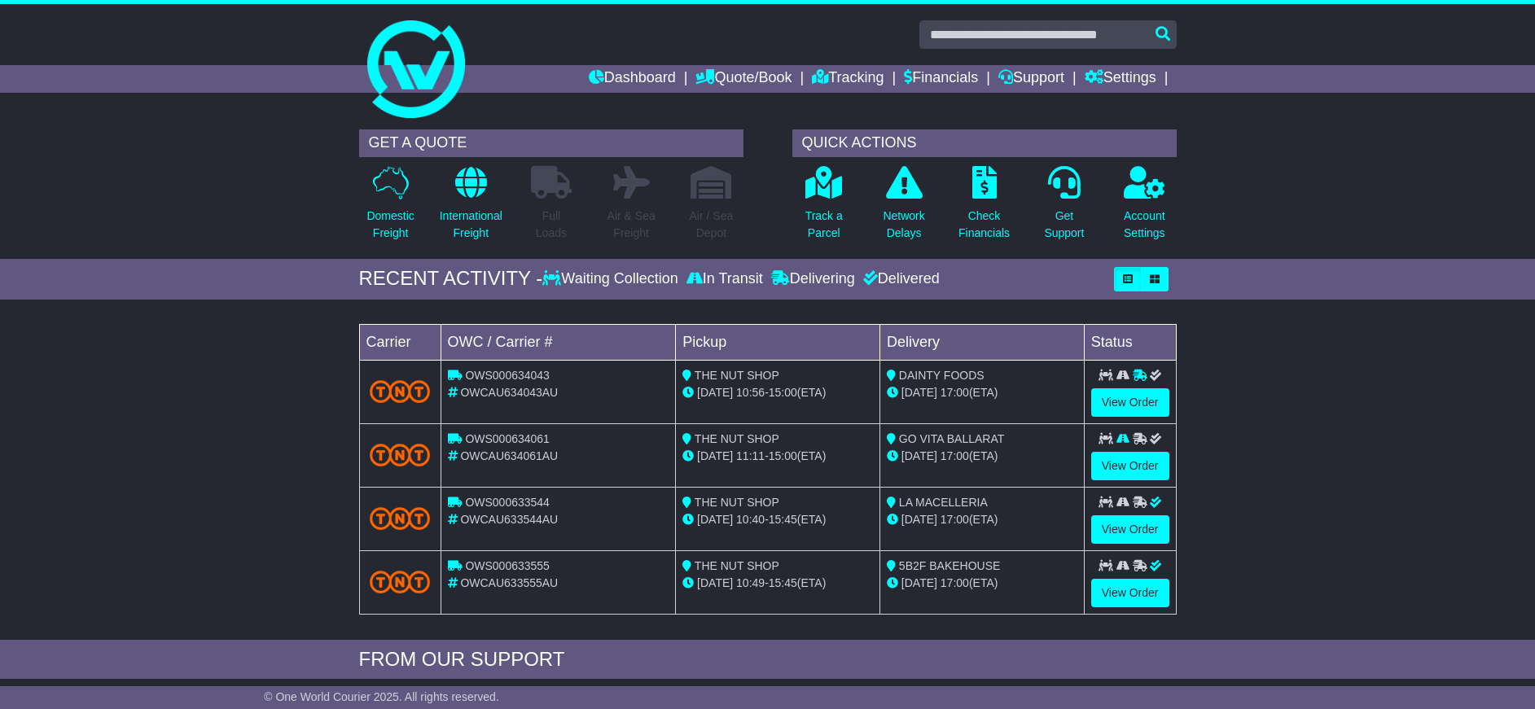 Image resolution: width=1535 pixels, height=709 pixels. Describe the element at coordinates (612, 279) in the screenshot. I see `div: Waiting Collection` at that location.